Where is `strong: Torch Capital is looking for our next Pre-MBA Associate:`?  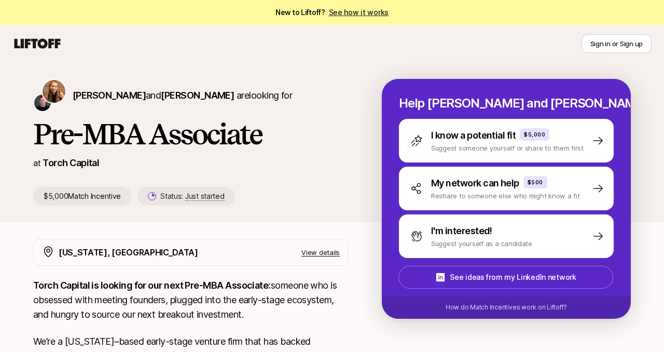
strong: Torch Capital is looking for our next Pre-MBA Associate: is located at coordinates (152, 285).